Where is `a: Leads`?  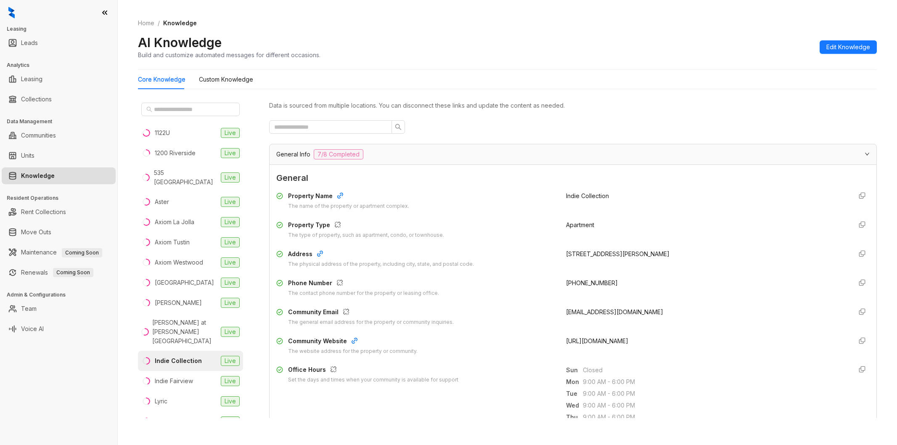 a: Leads is located at coordinates (29, 43).